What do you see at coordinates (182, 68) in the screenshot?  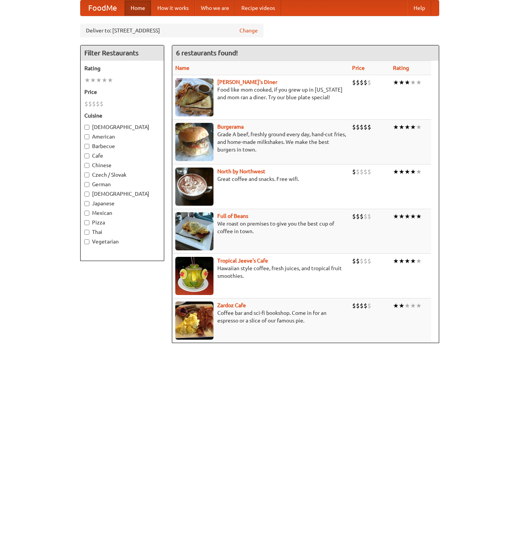 I see `a: Name` at bounding box center [182, 68].